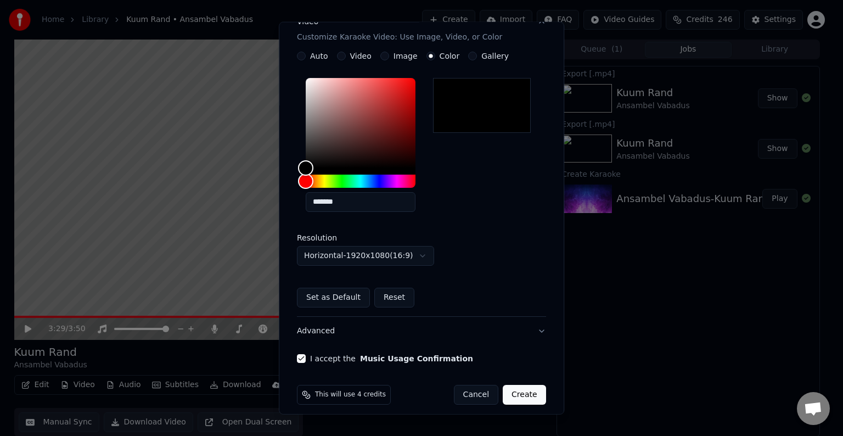 The width and height of the screenshot is (843, 436). Describe the element at coordinates (421, 331) in the screenshot. I see `button: Advanced` at that location.